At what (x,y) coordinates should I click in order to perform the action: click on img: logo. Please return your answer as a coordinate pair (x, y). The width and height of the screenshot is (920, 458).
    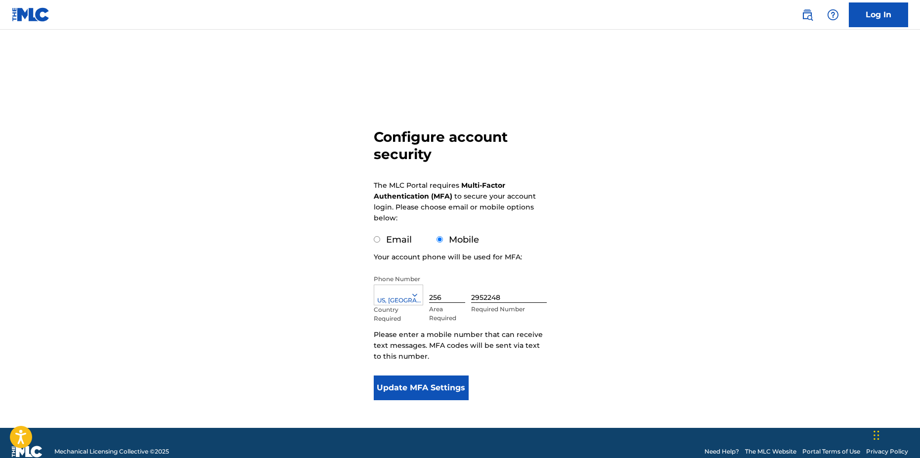
    Looking at the image, I should click on (27, 452).